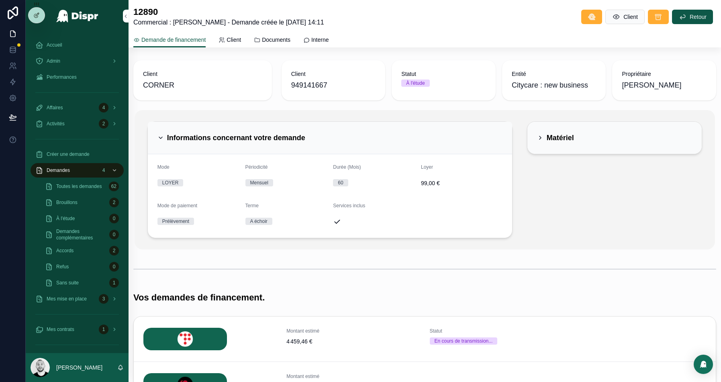 The image size is (721, 382). What do you see at coordinates (276, 40) in the screenshot?
I see `span: Documents` at bounding box center [276, 40].